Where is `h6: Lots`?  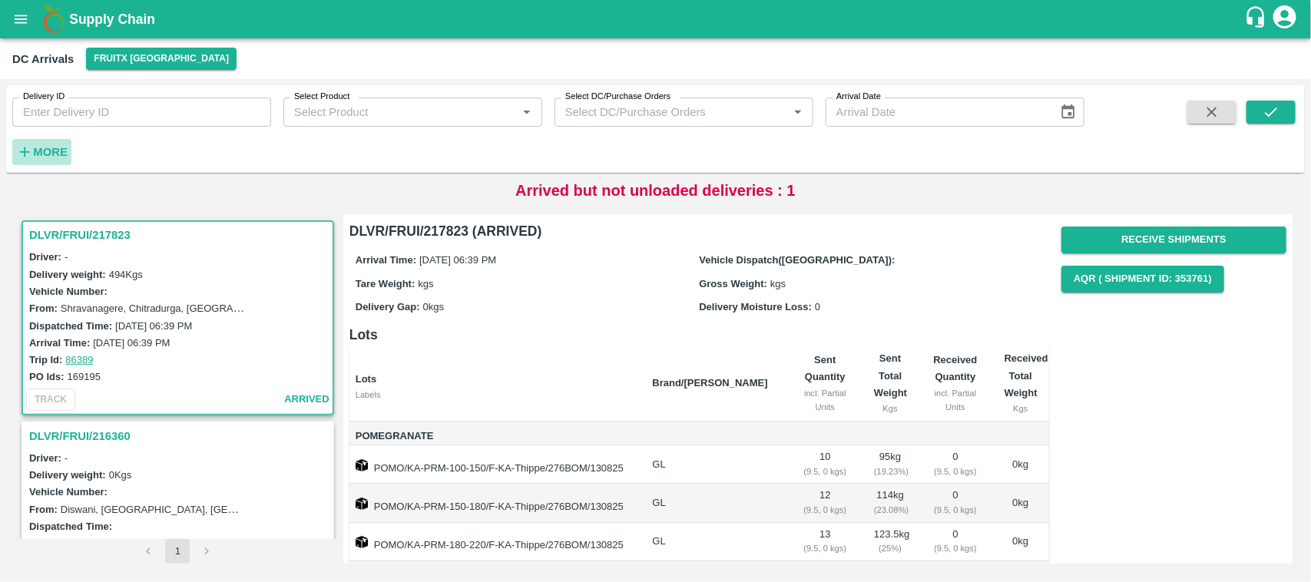 h6: Lots is located at coordinates (699, 335).